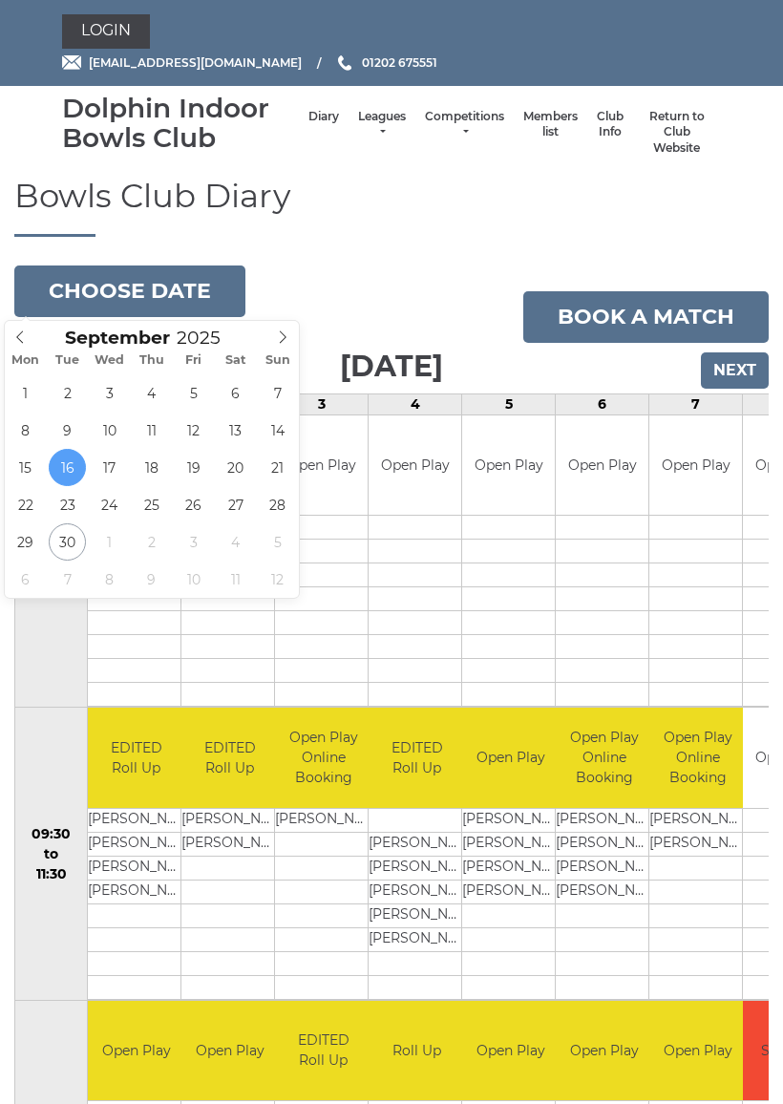  What do you see at coordinates (734, 371) in the screenshot?
I see `input: Next` at bounding box center [734, 371].